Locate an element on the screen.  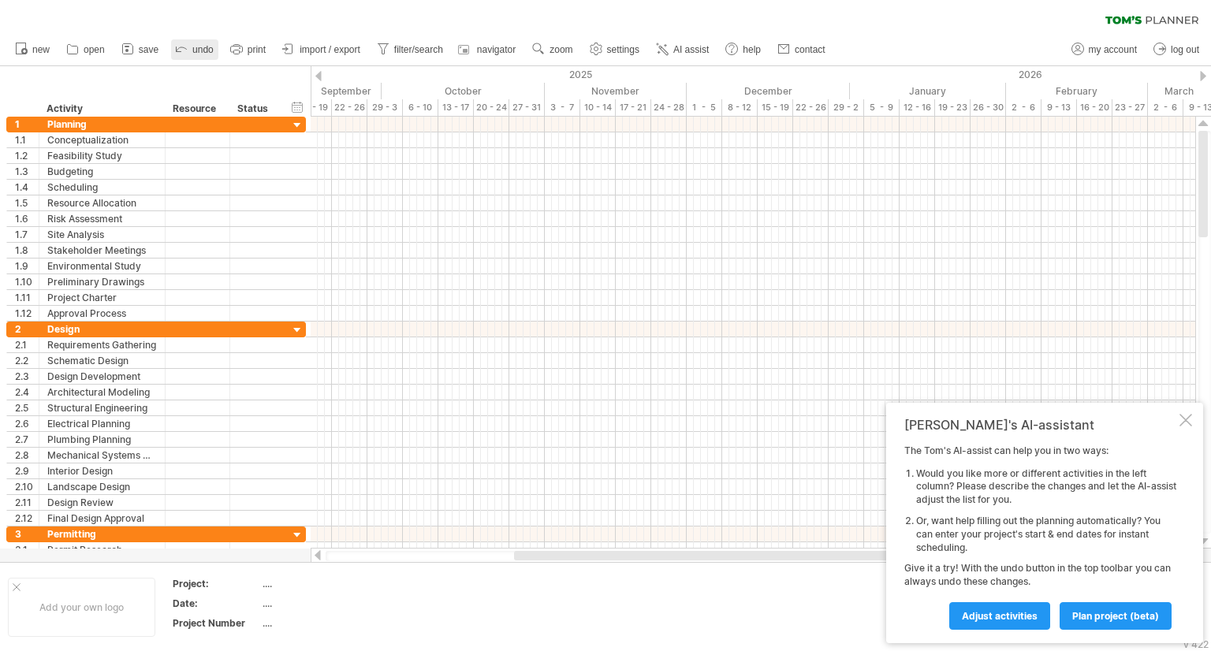
div: Permit Research is located at coordinates (102, 549).